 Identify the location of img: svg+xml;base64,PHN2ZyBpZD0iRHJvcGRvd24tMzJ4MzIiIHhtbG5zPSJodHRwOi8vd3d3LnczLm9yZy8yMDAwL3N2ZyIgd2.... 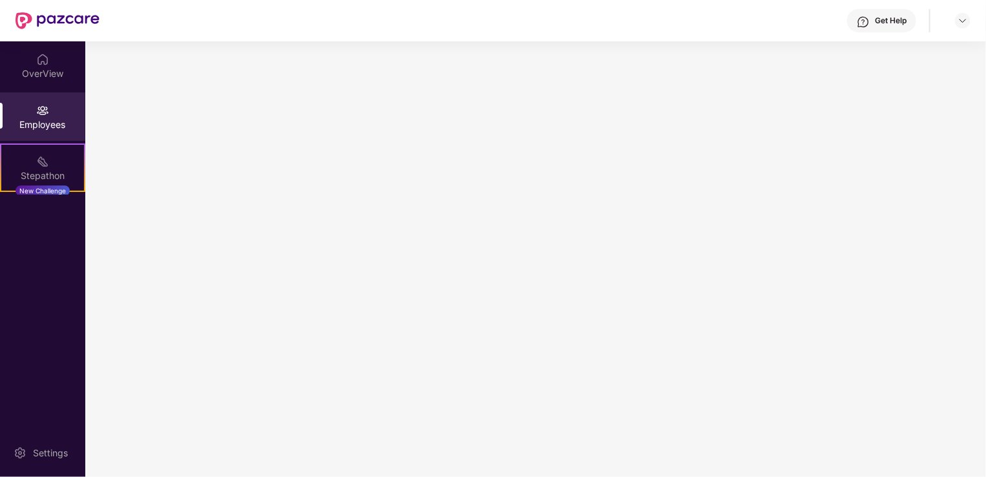
(963, 21).